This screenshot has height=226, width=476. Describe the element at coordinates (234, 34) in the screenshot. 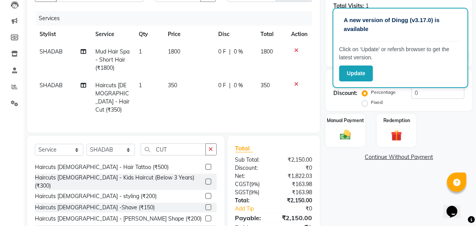

I see `th: Disc` at that location.